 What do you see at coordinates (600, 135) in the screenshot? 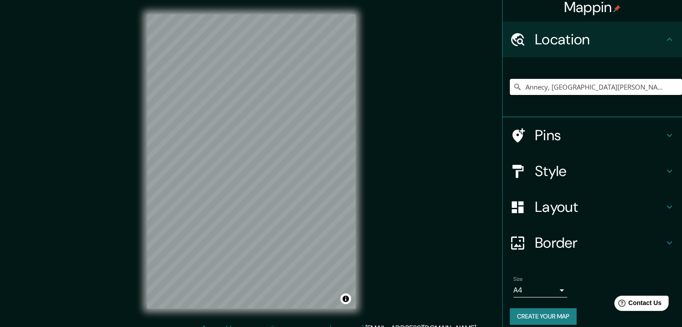
I see `h4: Pins` at bounding box center [600, 135].